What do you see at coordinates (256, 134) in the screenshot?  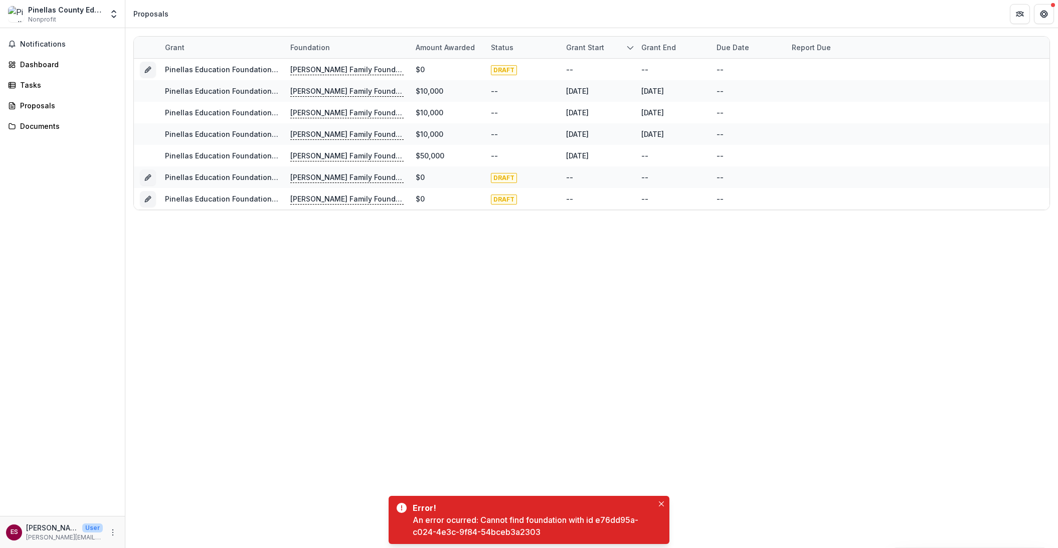 I see `a: Pinellas Education Foundation-Walkers Rising Stars` at bounding box center [256, 134].